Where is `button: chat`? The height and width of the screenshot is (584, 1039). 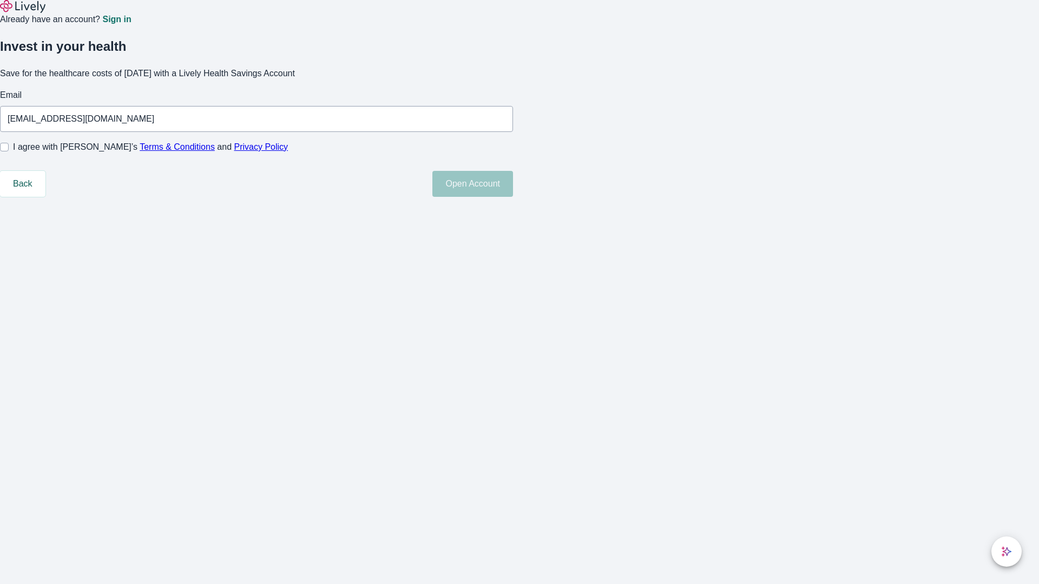 button: chat is located at coordinates (1006, 552).